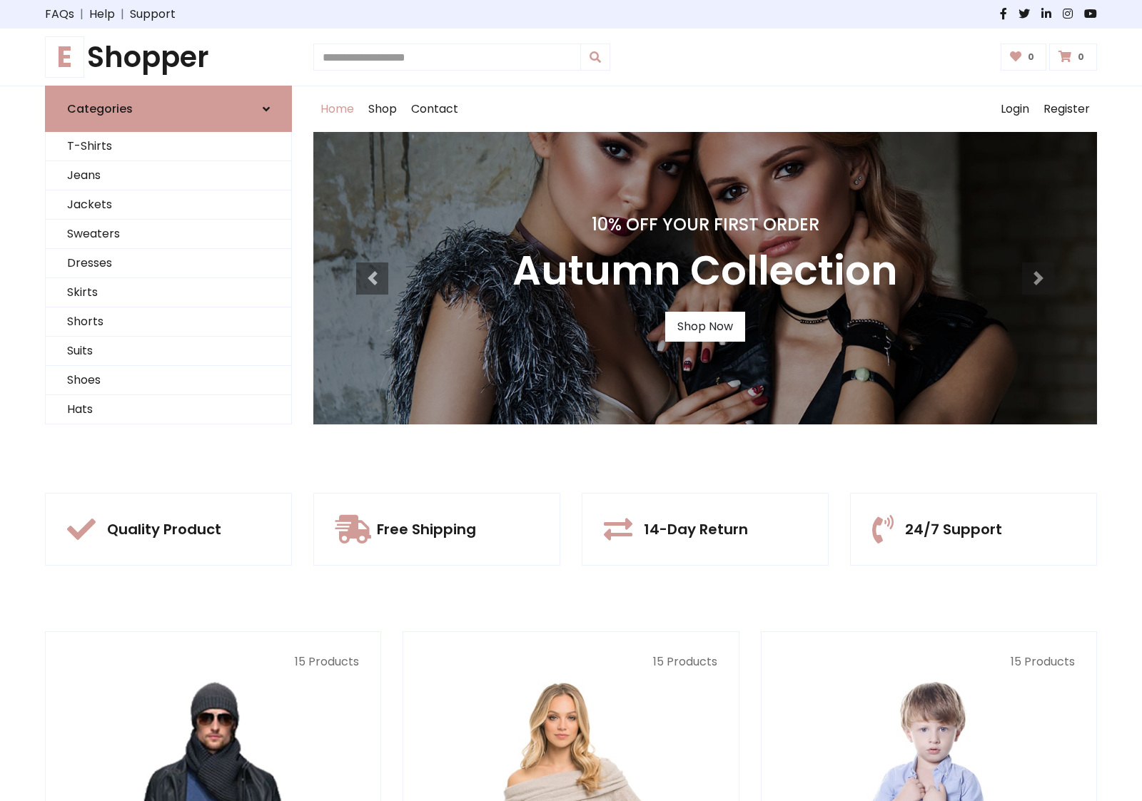  Describe the element at coordinates (168, 205) in the screenshot. I see `a: Jackets` at that location.